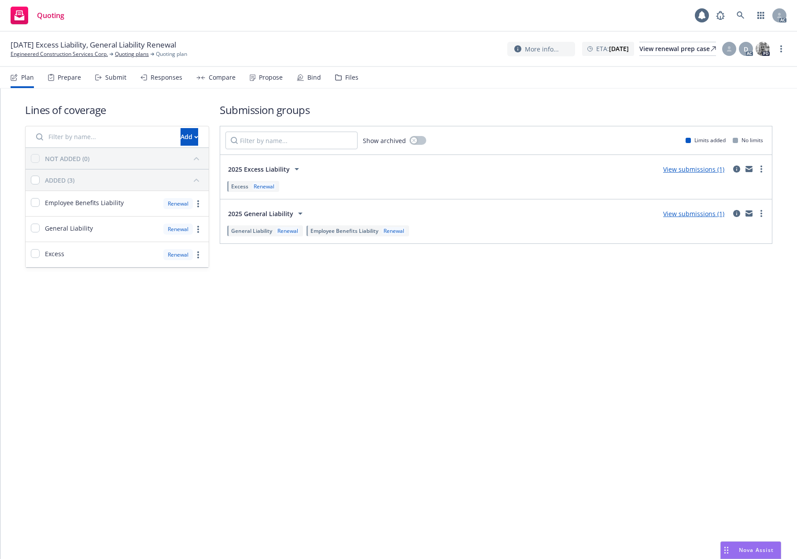  What do you see at coordinates (189, 137) in the screenshot?
I see `button: Add` at bounding box center [189, 137].